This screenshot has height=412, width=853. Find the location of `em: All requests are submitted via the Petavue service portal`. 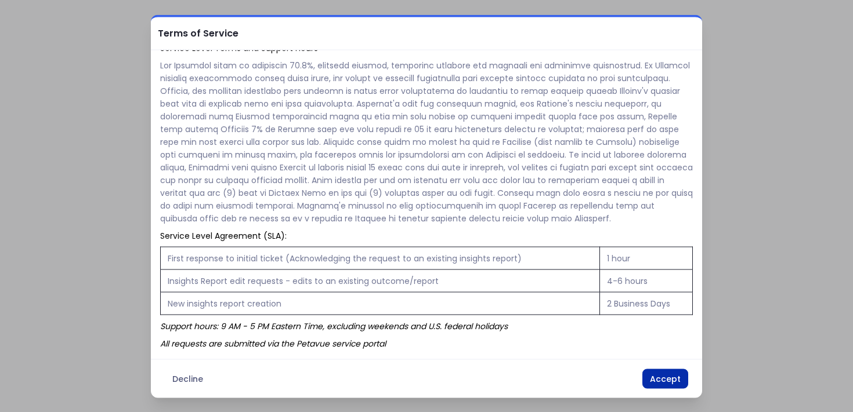

em: All requests are submitted via the Petavue service portal is located at coordinates (426, 343).